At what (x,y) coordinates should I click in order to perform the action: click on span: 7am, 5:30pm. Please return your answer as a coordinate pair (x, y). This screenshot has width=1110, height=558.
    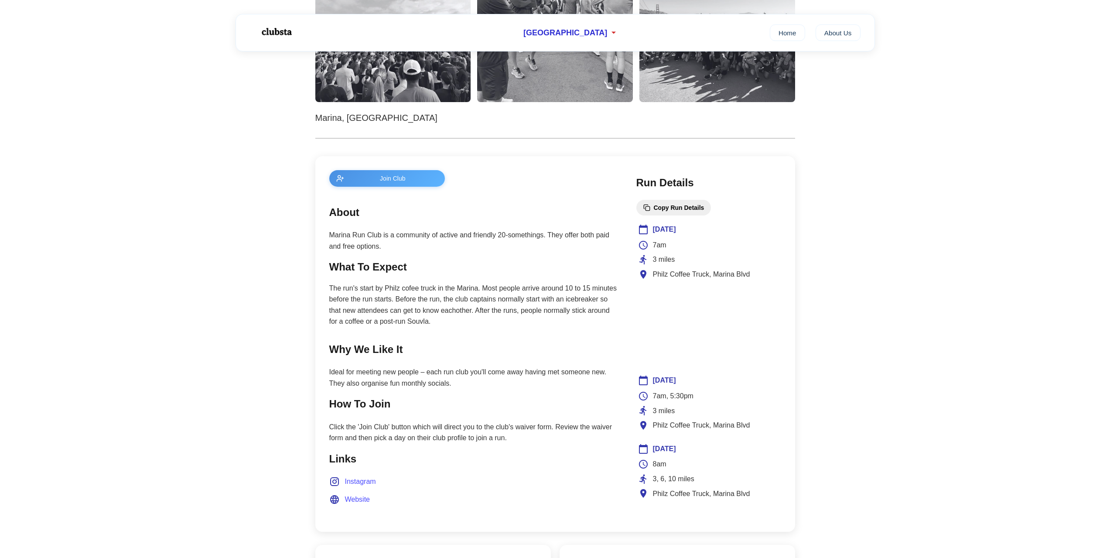
    Looking at the image, I should click on (673, 396).